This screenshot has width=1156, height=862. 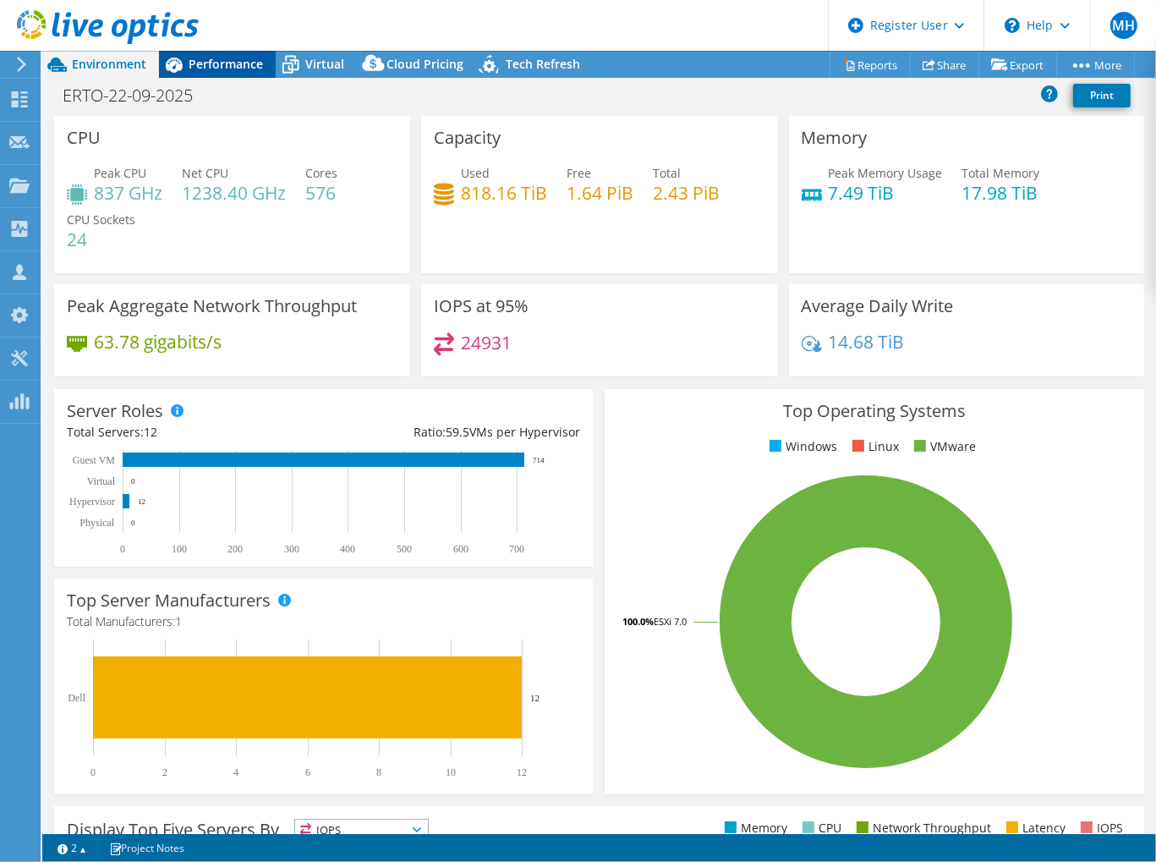 I want to click on h4: 24931, so click(x=486, y=342).